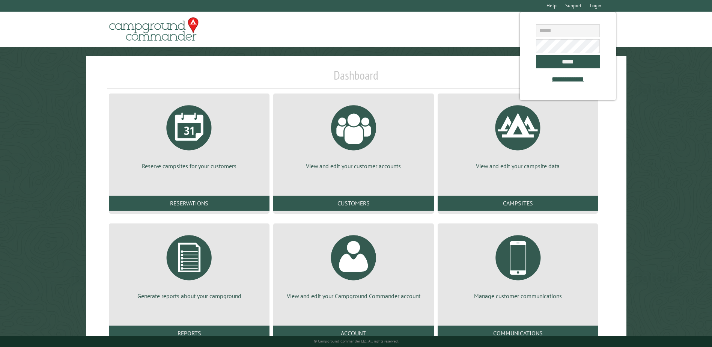 Image resolution: width=712 pixels, height=347 pixels. What do you see at coordinates (356, 78) in the screenshot?
I see `h1: Dashboard` at bounding box center [356, 78].